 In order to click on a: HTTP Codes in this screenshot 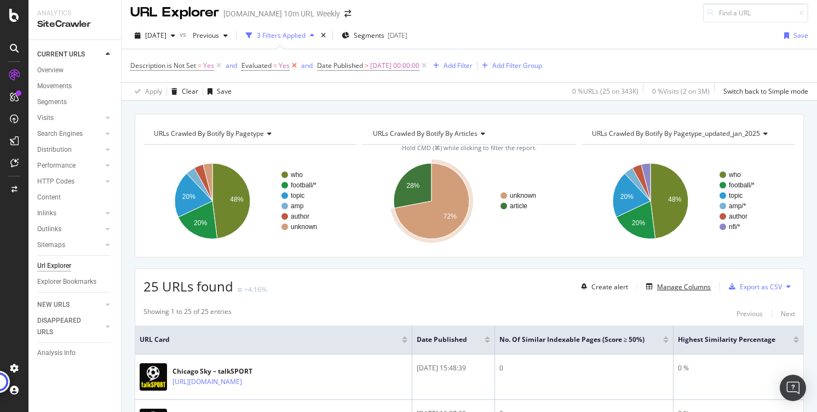, I will do `click(70, 181)`.